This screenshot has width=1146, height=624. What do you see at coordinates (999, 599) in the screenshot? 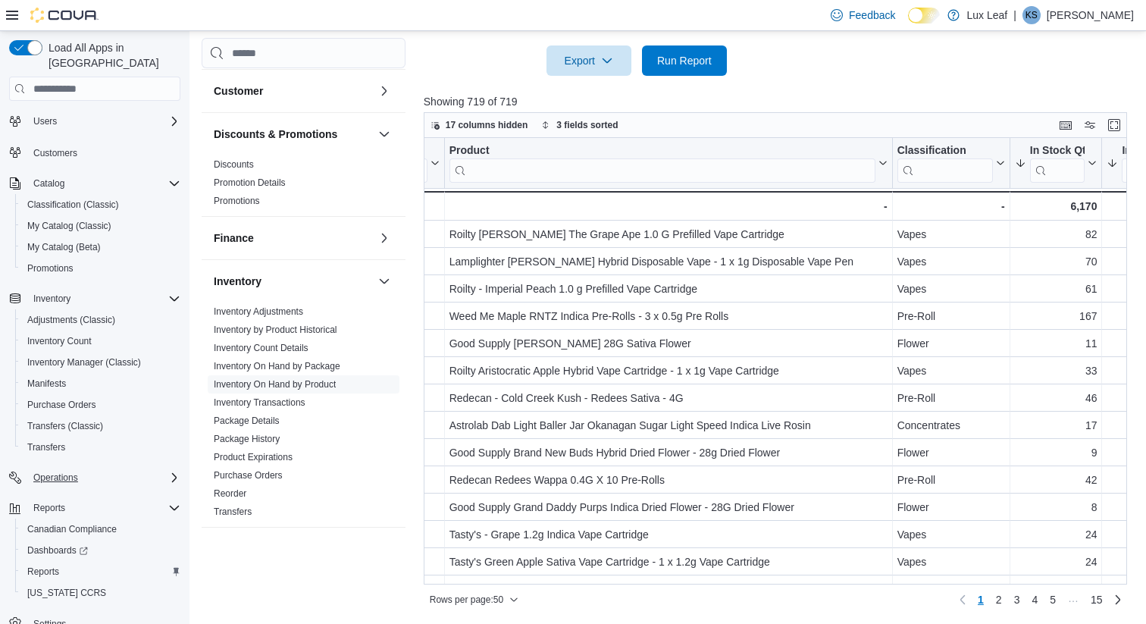
I see `a: Page 2 of 15` at bounding box center [999, 599].